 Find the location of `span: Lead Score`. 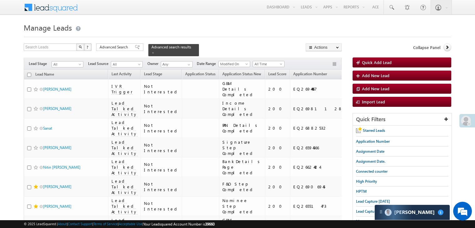

span: Lead Score is located at coordinates (277, 74).